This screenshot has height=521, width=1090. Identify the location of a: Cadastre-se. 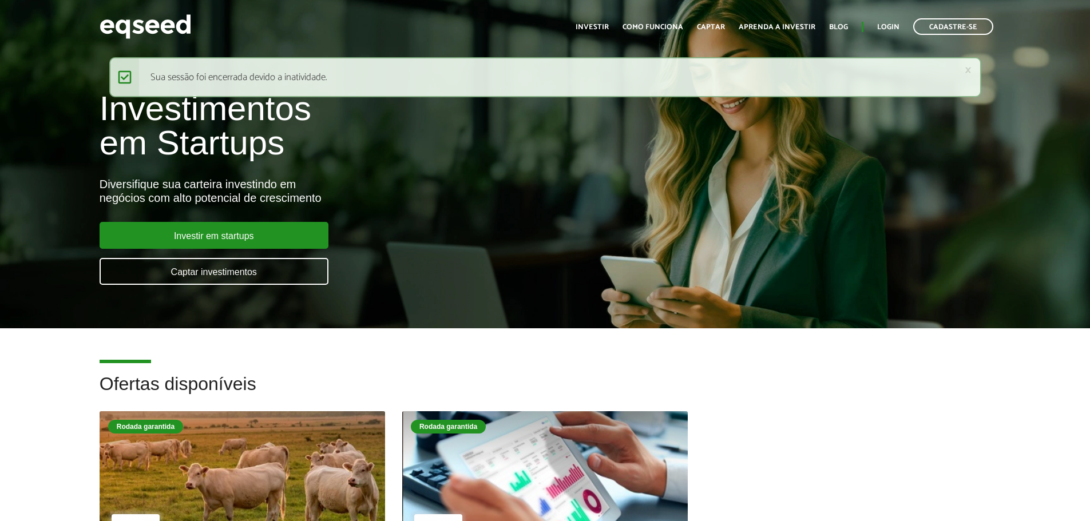
(953, 26).